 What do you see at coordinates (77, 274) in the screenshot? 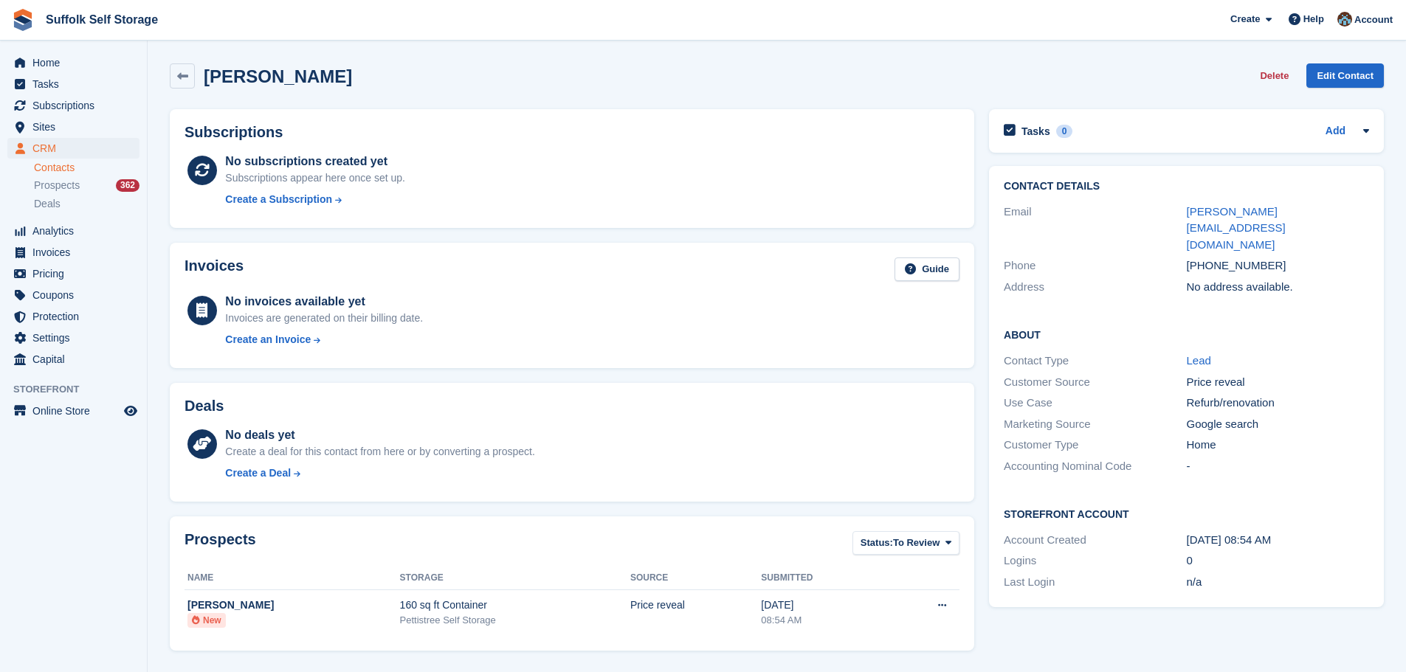
I see `span: Pricing` at bounding box center [77, 274].